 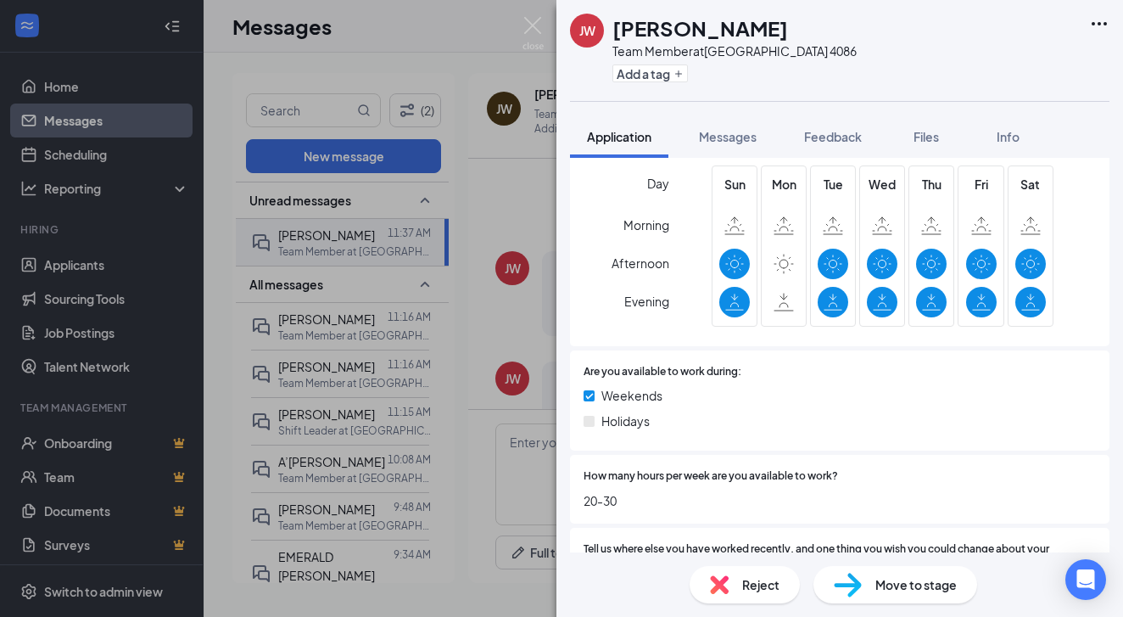 What do you see at coordinates (840, 557) in the screenshot?
I see `span: Tell us where else you have worked recently, and one thing you wish you could change about your e...` at bounding box center [840, 557].